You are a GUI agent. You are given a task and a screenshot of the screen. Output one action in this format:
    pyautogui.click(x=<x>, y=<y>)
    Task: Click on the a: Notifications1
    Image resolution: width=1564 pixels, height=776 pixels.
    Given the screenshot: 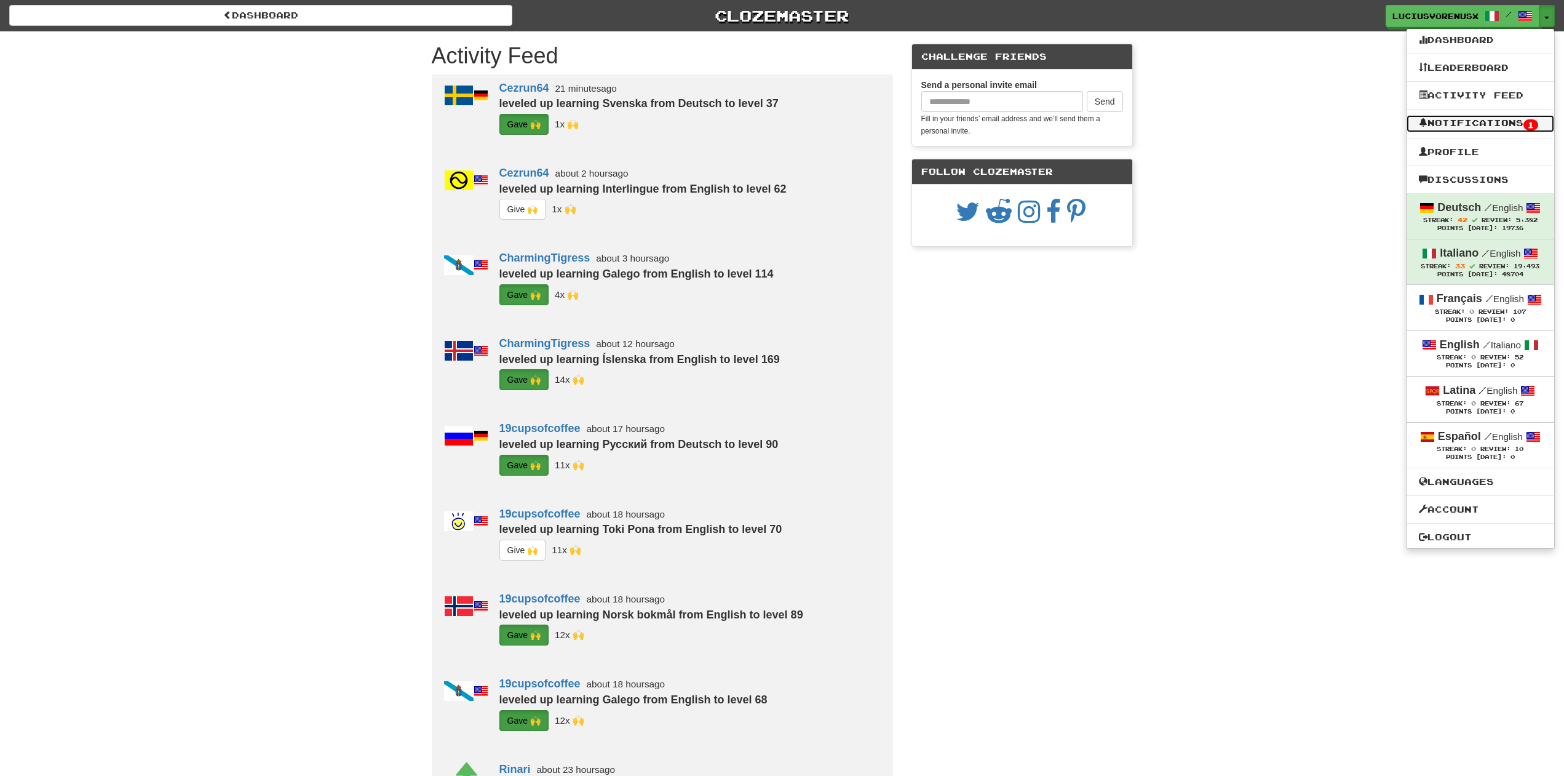 What is the action you would take?
    pyautogui.click(x=1481, y=124)
    